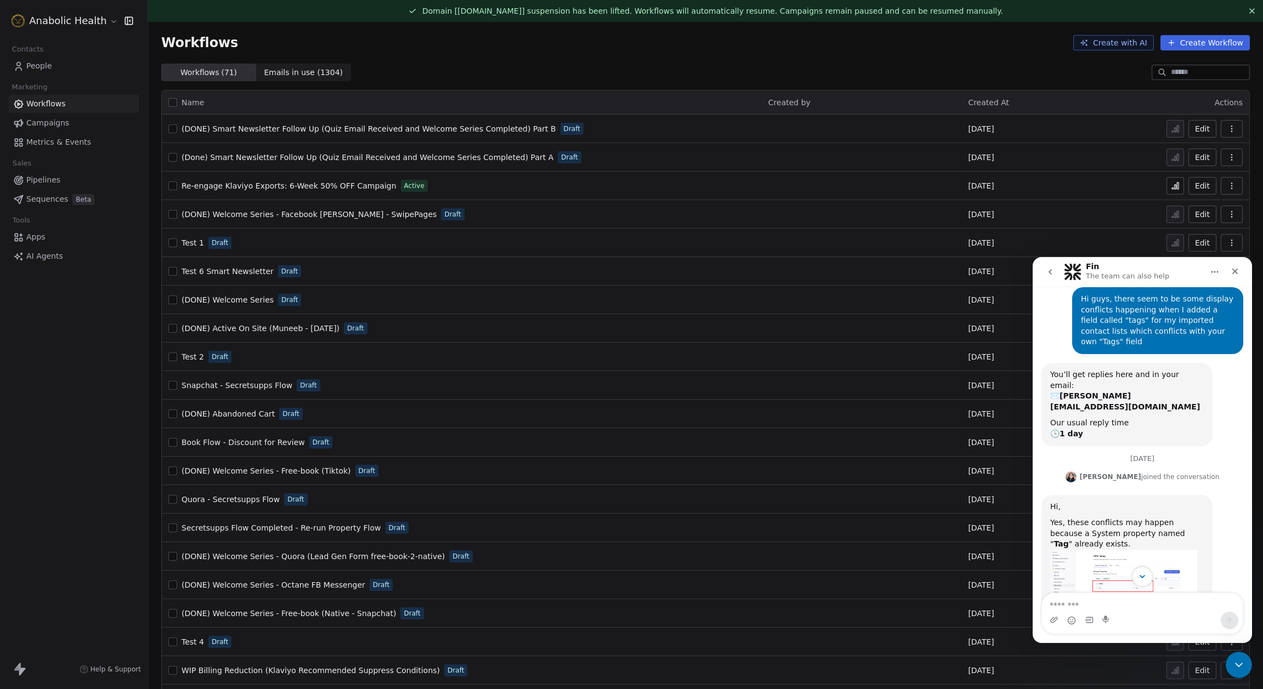  Describe the element at coordinates (109, 319) in the screenshot. I see `button: Scroll to bottom` at that location.